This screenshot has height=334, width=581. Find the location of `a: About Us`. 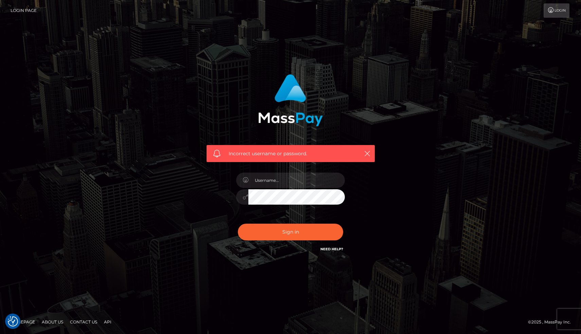

a: About Us is located at coordinates (52, 321).